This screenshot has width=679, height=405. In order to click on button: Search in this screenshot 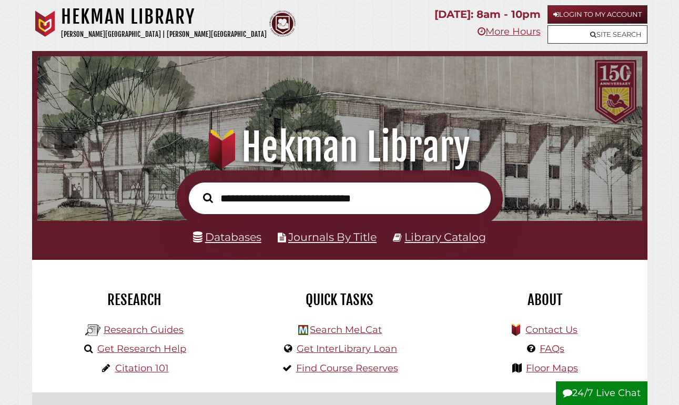, I will do `click(208, 198)`.